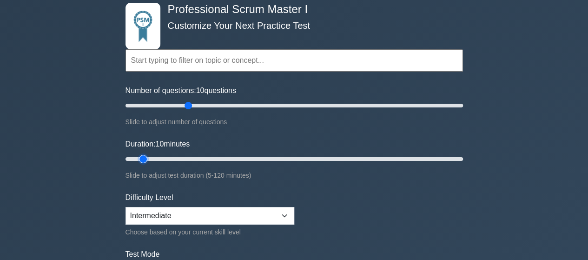 The height and width of the screenshot is (260, 588). I want to click on label: Number of questions: questions, so click(181, 91).